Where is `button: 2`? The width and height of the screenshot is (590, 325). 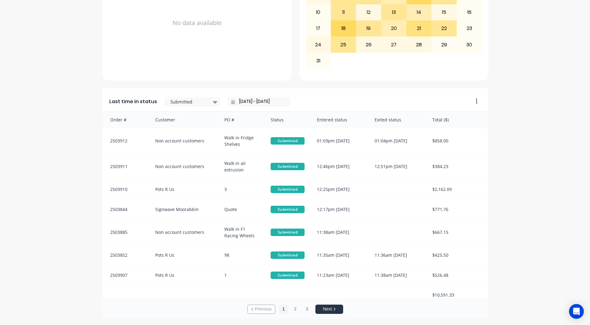
button: 2 is located at coordinates (295, 309).